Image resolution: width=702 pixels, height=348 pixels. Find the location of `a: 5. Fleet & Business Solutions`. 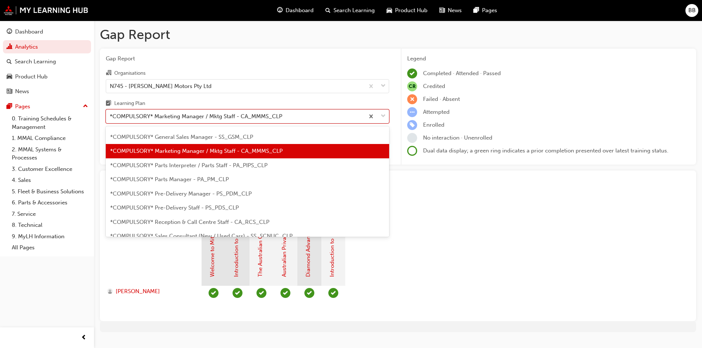

a: 5. Fleet & Business Solutions is located at coordinates (50, 192).